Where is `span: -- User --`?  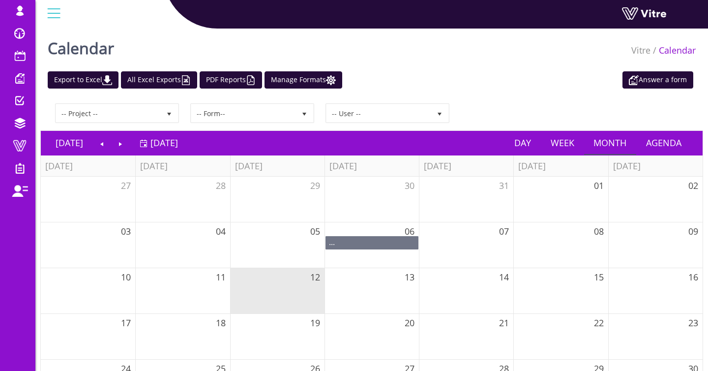
span: -- User -- is located at coordinates (378, 113).